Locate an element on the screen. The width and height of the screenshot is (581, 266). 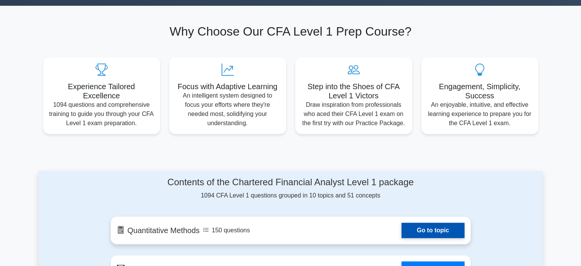
p: 1094 questions and comprehensive training to guide you through your CFA Level 1 exam preparation. is located at coordinates (102, 114).